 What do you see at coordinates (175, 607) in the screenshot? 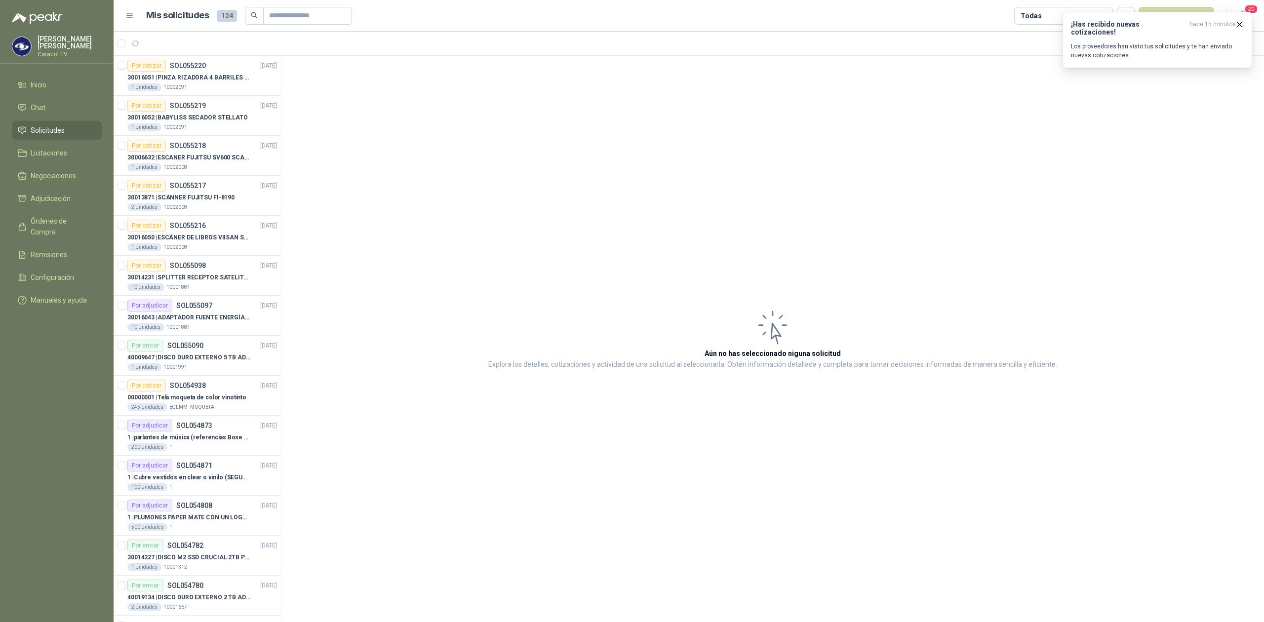
I see `p: 10001667` at bounding box center [175, 607].